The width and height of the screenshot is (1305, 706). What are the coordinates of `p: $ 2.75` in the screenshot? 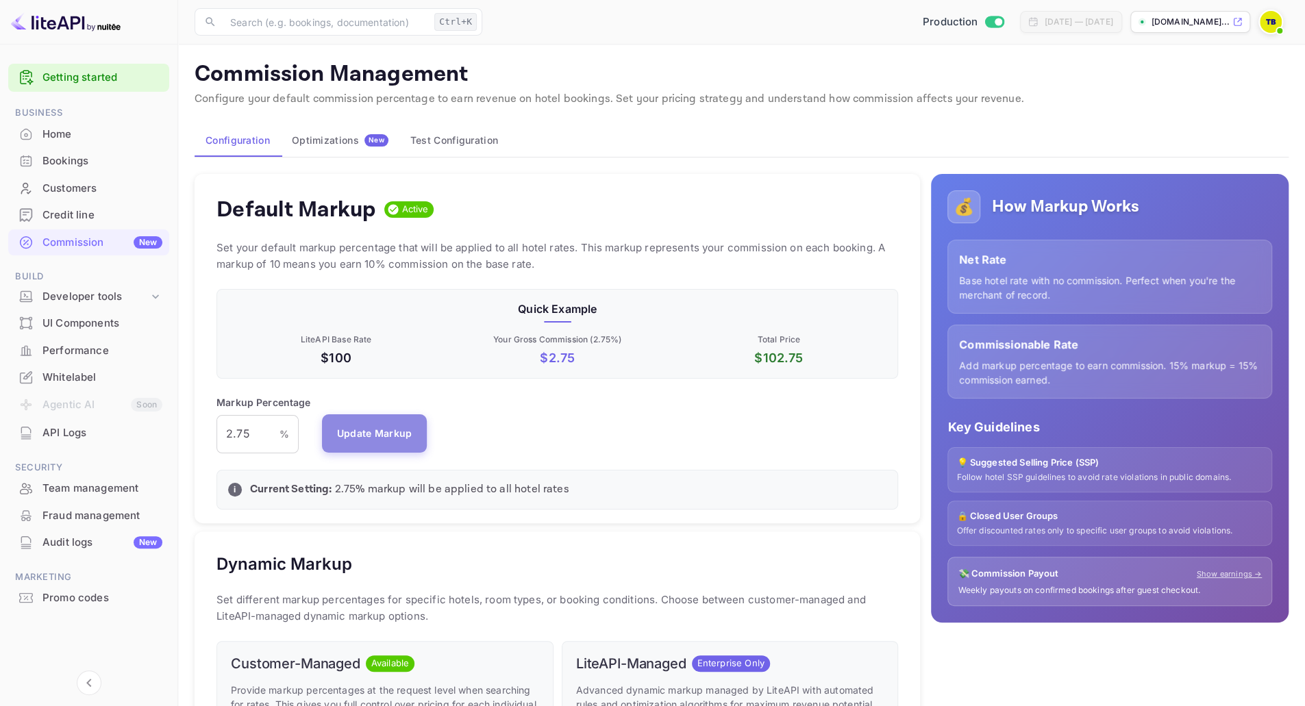 It's located at (557, 358).